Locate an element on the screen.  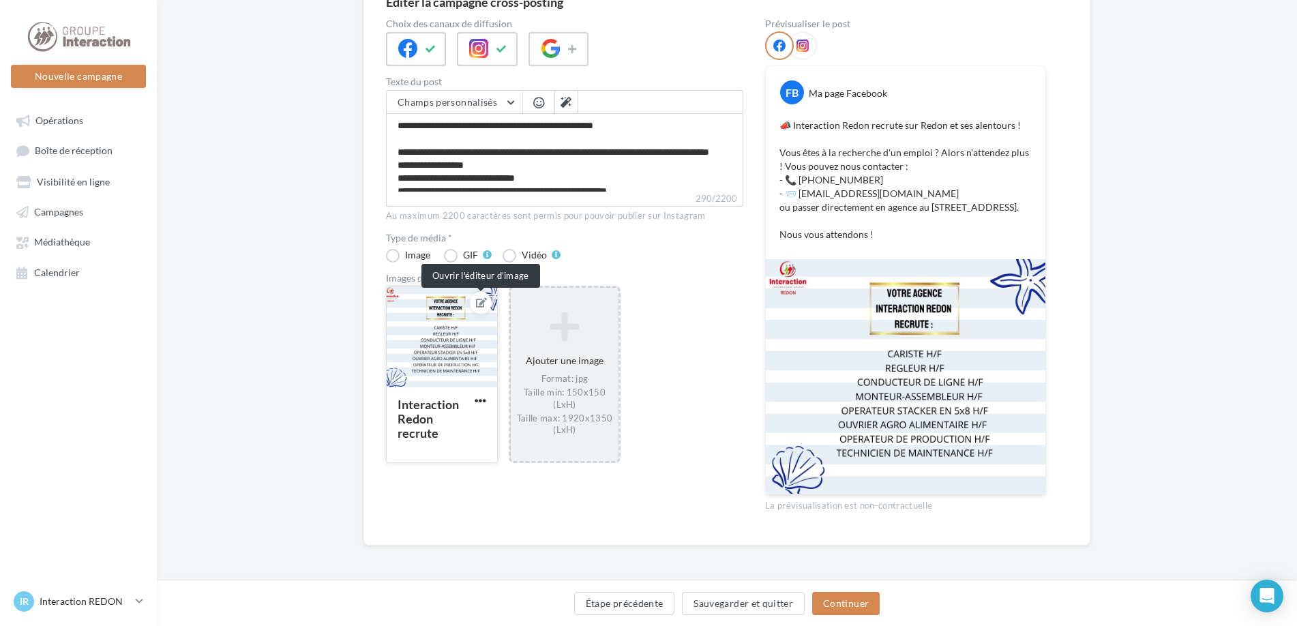
span: Calendrier is located at coordinates (57, 272).